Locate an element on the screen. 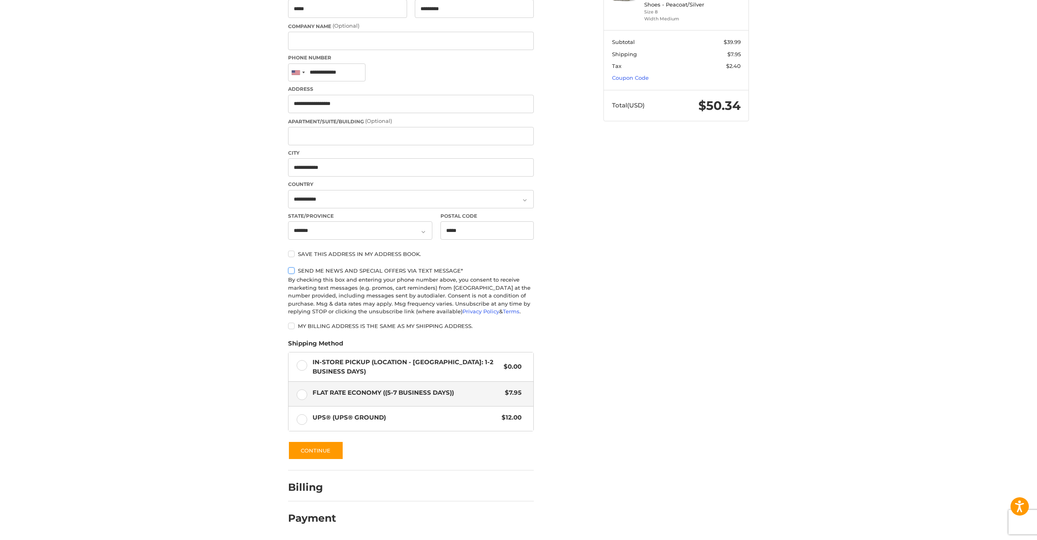 This screenshot has height=540, width=1037. label: Postal Code is located at coordinates (487, 216).